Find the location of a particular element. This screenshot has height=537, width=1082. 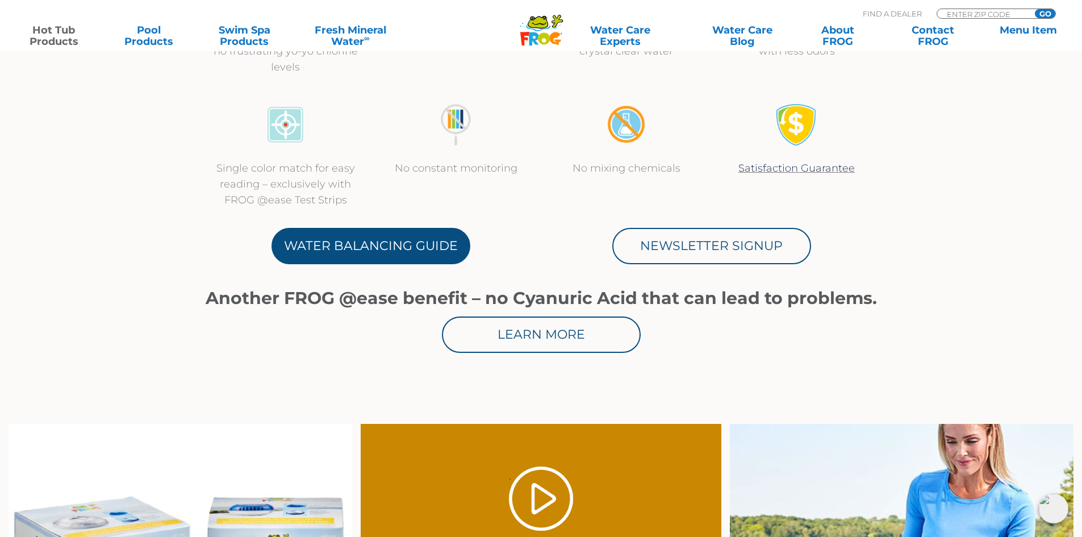

a: Newsletter Signup is located at coordinates (712, 246).